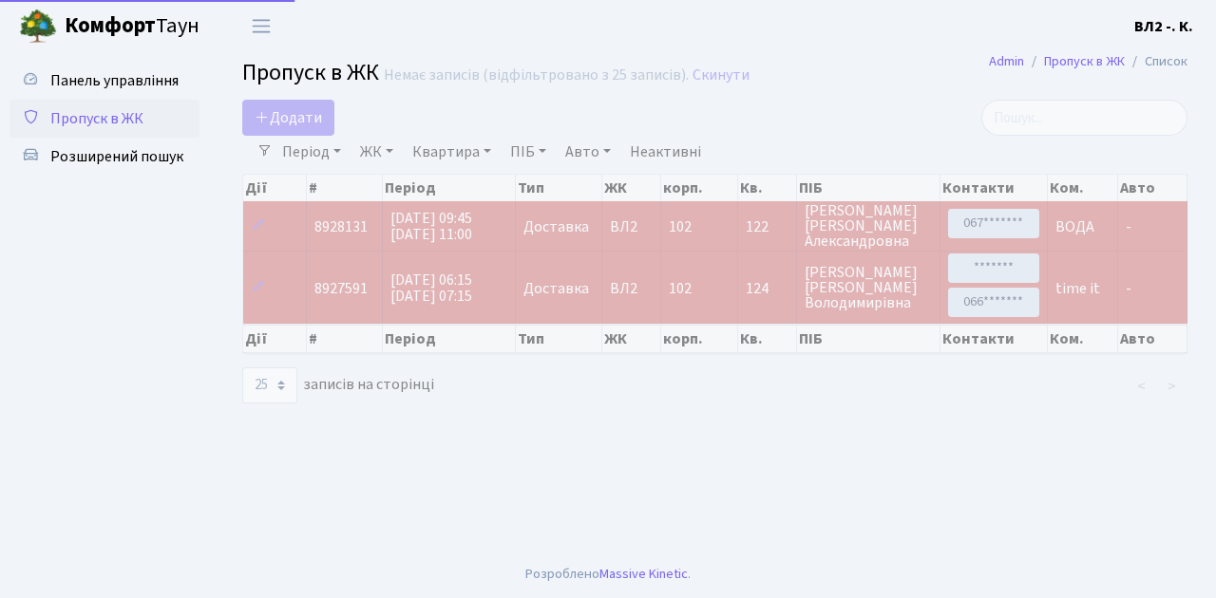  What do you see at coordinates (338, 386) in the screenshot?
I see `label: записів на сторінці` at bounding box center [338, 386].